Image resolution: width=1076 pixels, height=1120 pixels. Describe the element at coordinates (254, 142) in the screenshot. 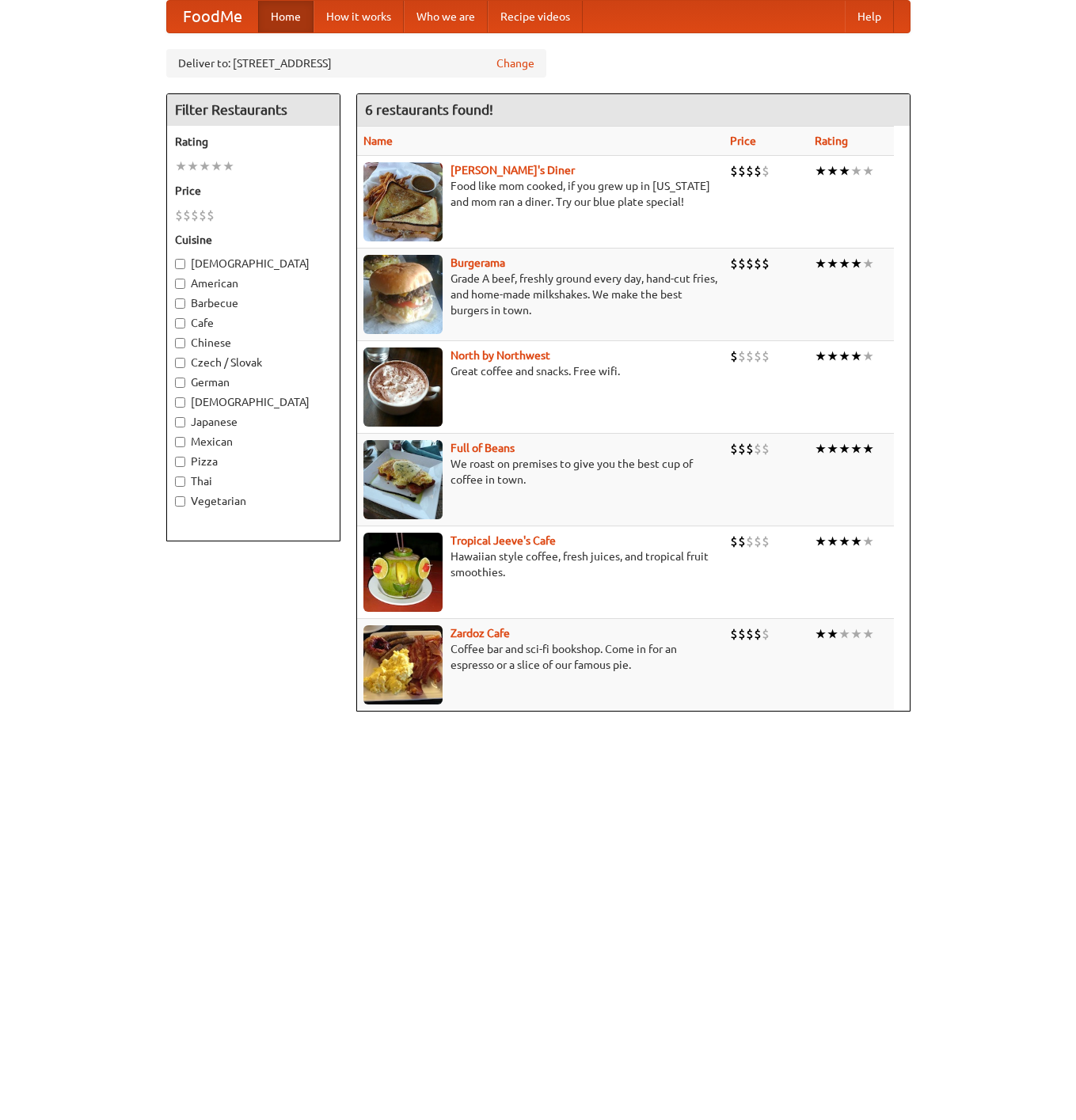

I see `h5: Rating` at that location.